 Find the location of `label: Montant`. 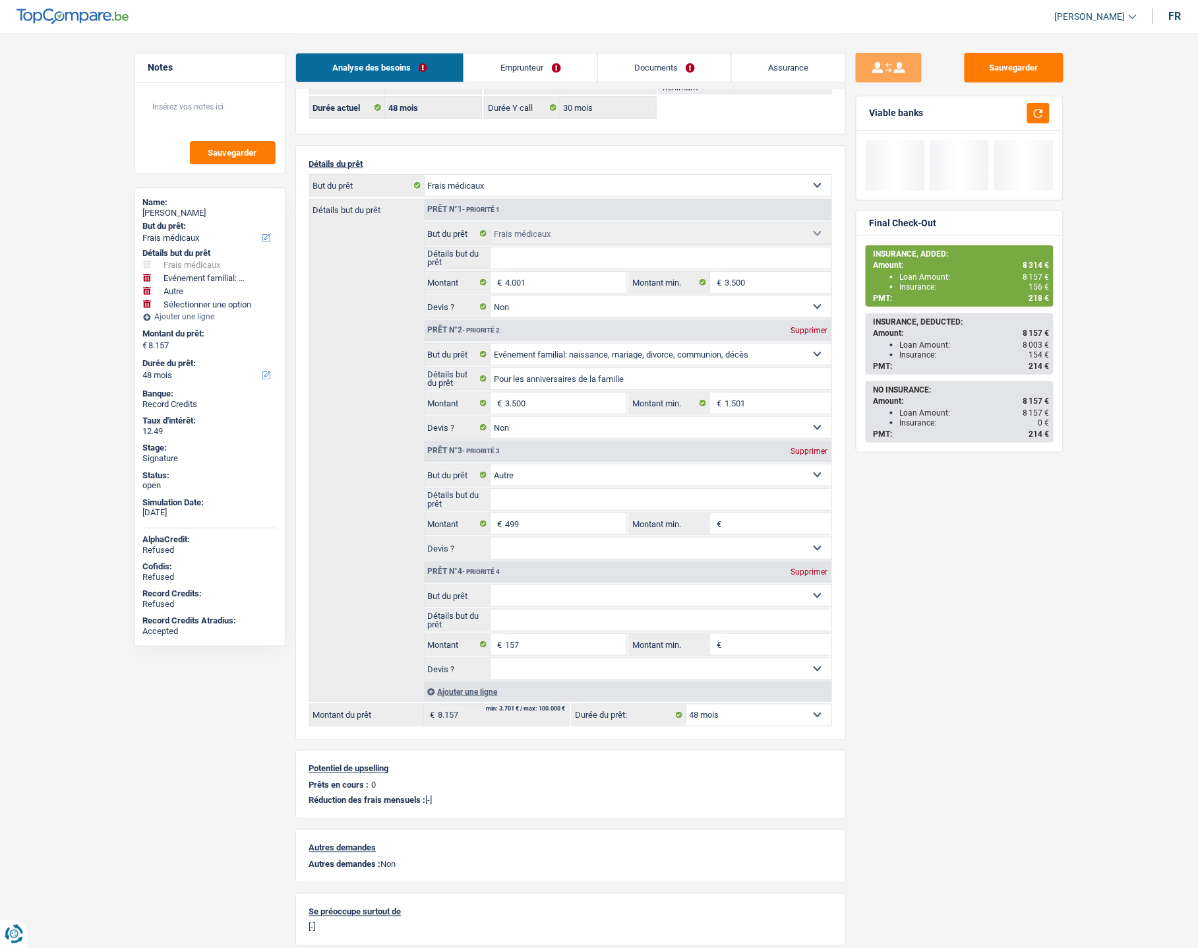

label: Montant is located at coordinates (458, 644).